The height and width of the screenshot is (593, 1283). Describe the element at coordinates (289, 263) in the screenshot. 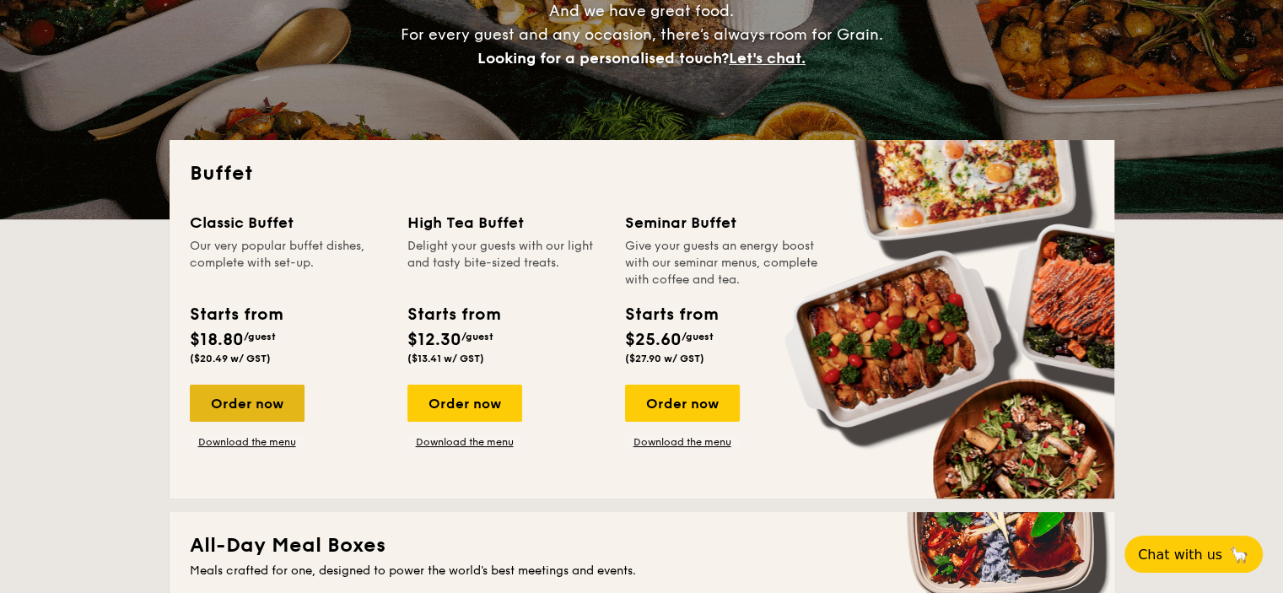

I see `div: Our very popular buffet dishes, complete with set-up.` at that location.